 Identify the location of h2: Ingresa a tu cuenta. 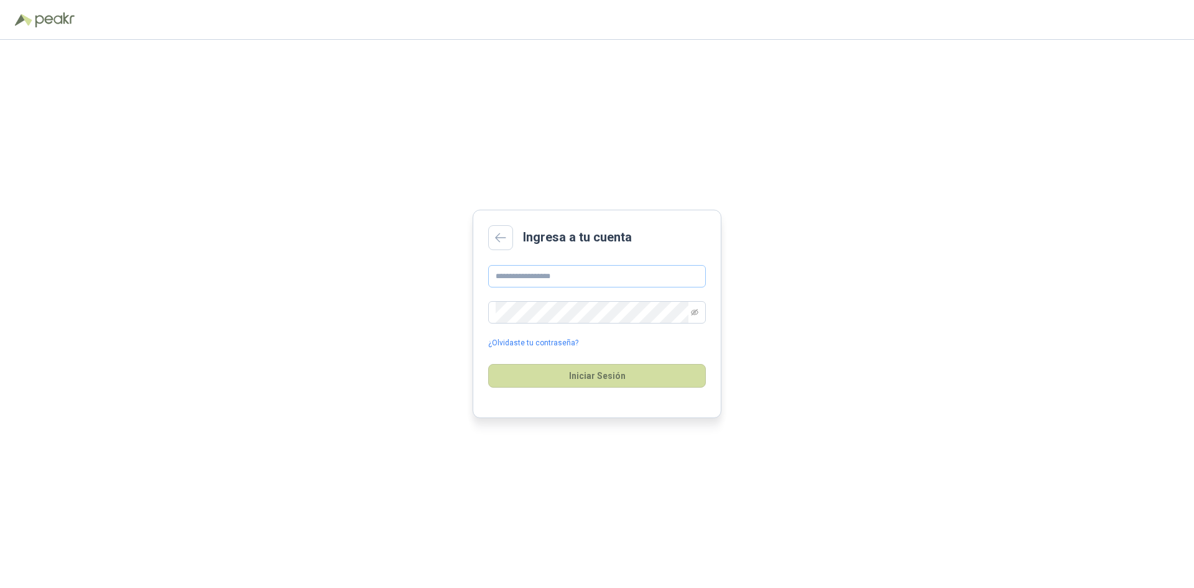
(577, 237).